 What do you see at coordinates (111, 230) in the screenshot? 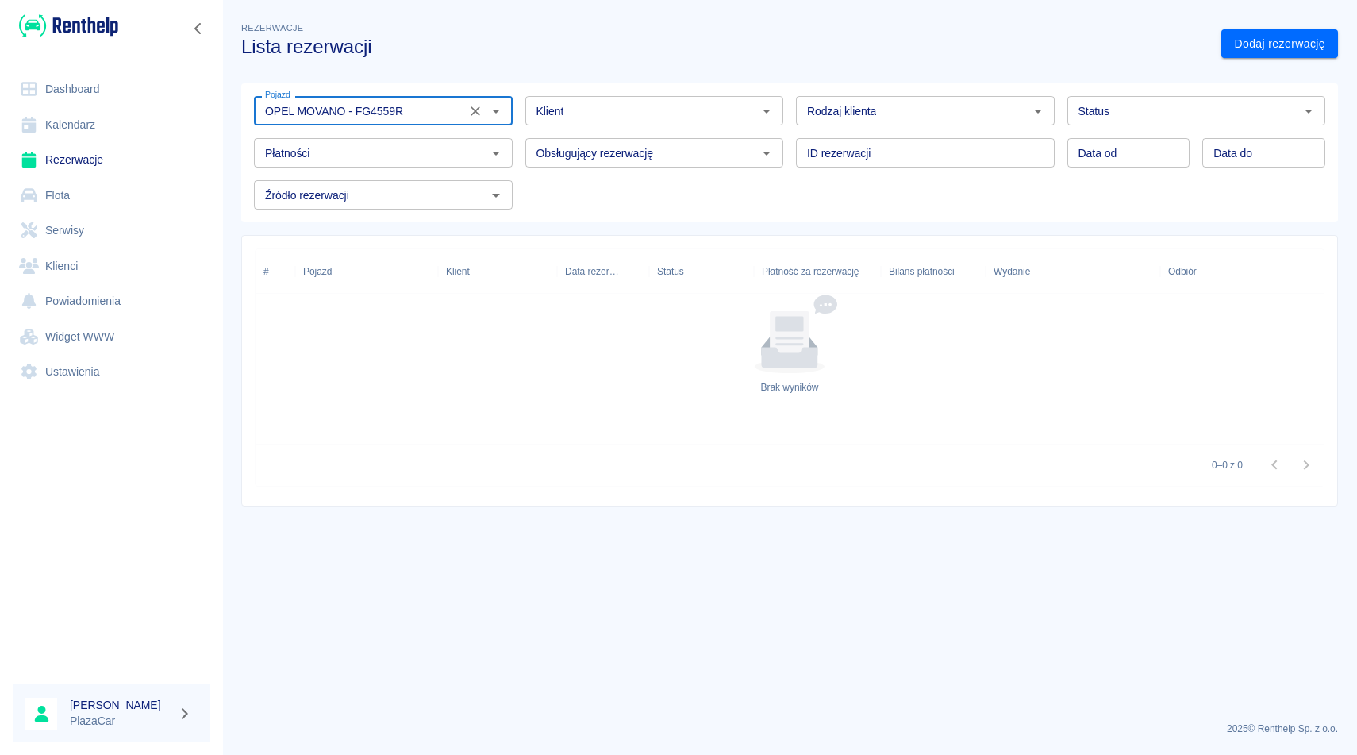
I see `a: Serwisy` at bounding box center [111, 230].